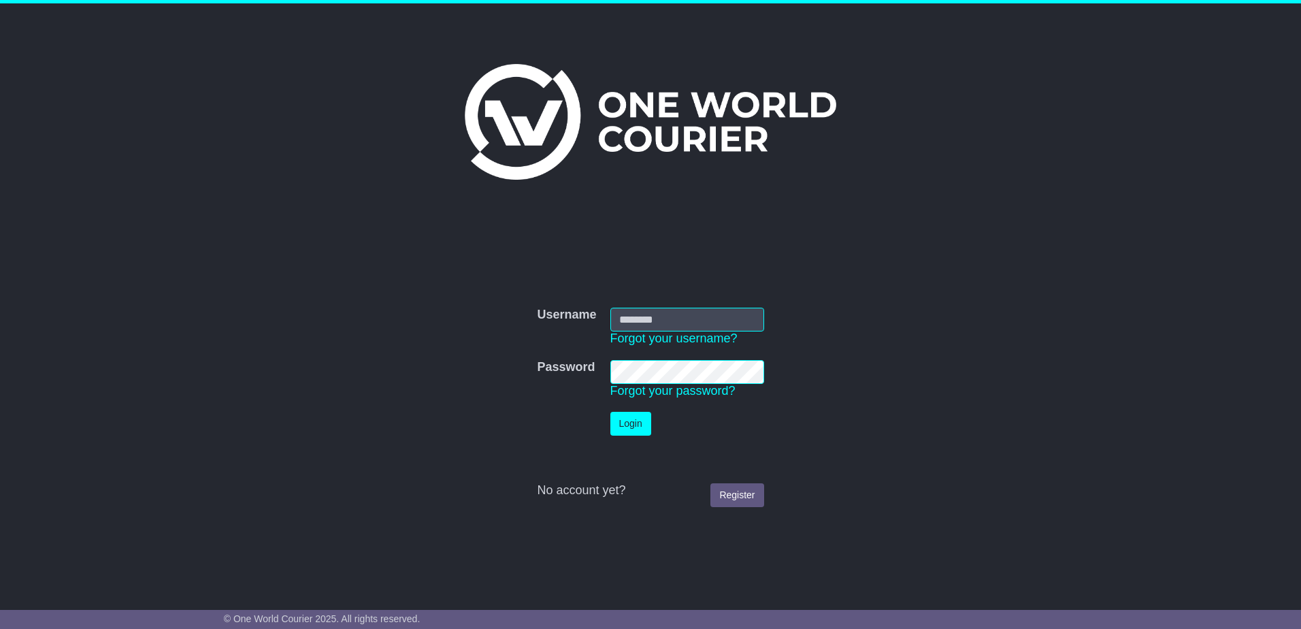  What do you see at coordinates (651, 122) in the screenshot?
I see `img: One World` at bounding box center [651, 122].